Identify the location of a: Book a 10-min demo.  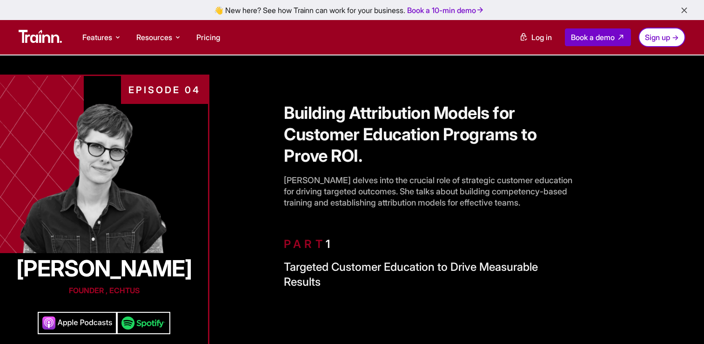
(446, 10).